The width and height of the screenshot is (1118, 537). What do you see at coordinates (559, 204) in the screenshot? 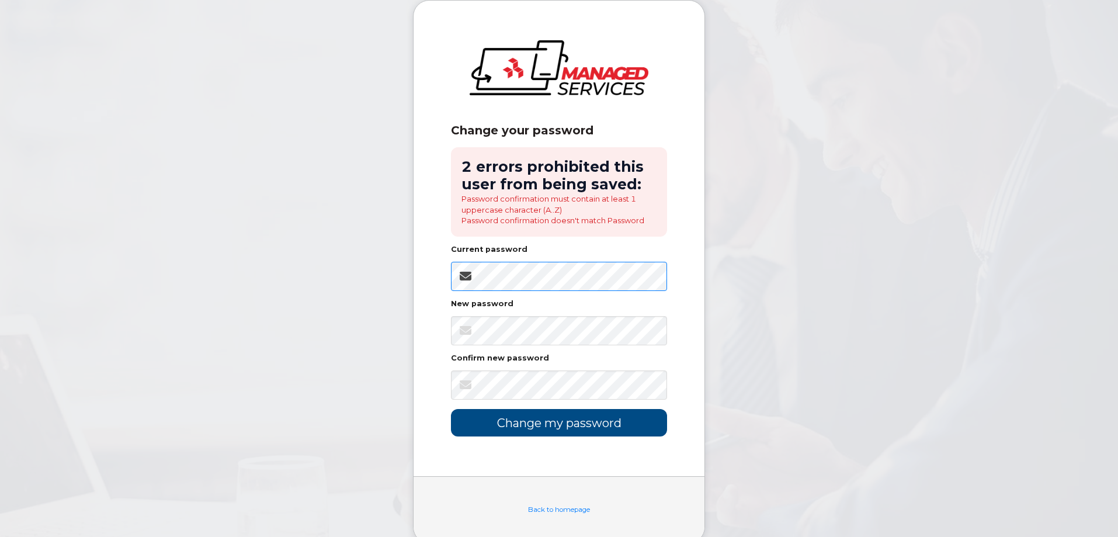
I see `li: Password confirmation must contain at least 1 uppercase character (A..Z)` at bounding box center [559, 204].